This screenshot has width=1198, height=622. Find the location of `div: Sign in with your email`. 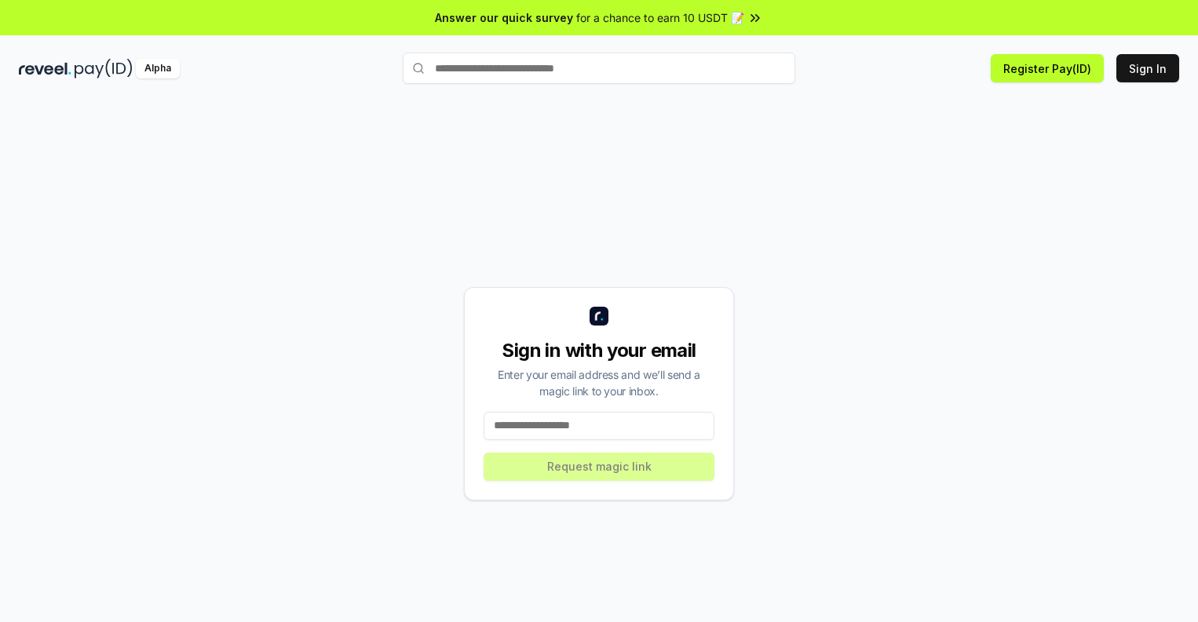

div: Sign in with your email is located at coordinates (599, 351).